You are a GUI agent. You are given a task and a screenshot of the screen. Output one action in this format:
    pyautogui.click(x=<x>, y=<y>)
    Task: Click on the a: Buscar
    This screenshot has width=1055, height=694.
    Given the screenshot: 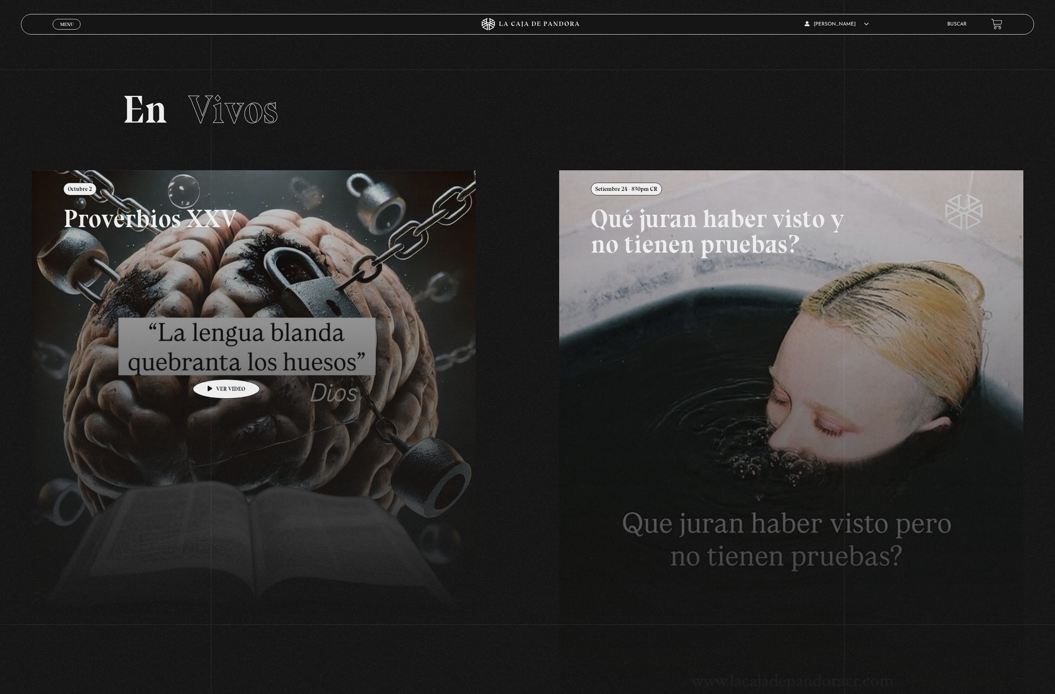 What is the action you would take?
    pyautogui.click(x=957, y=24)
    